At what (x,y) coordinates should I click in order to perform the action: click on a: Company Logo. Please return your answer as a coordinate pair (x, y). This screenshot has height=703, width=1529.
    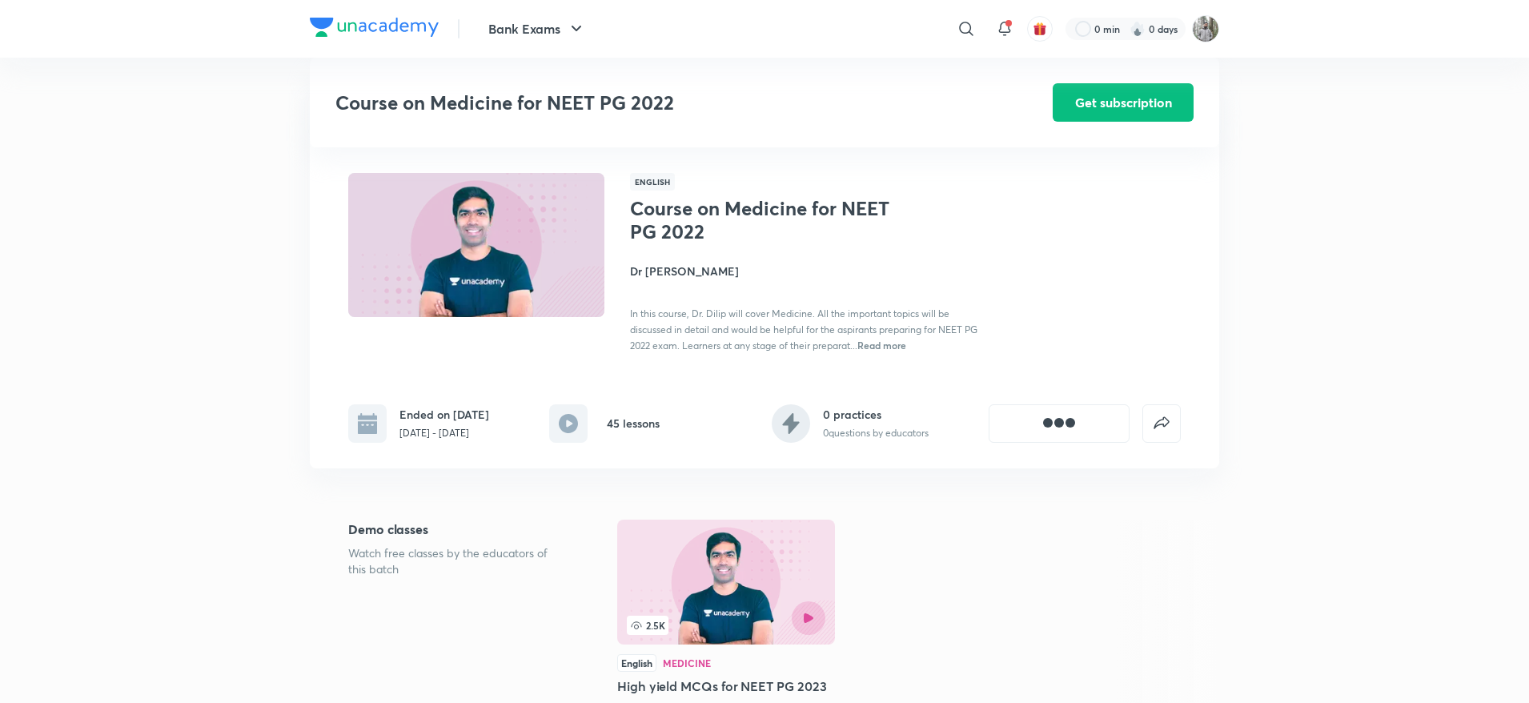
    Looking at the image, I should click on (374, 29).